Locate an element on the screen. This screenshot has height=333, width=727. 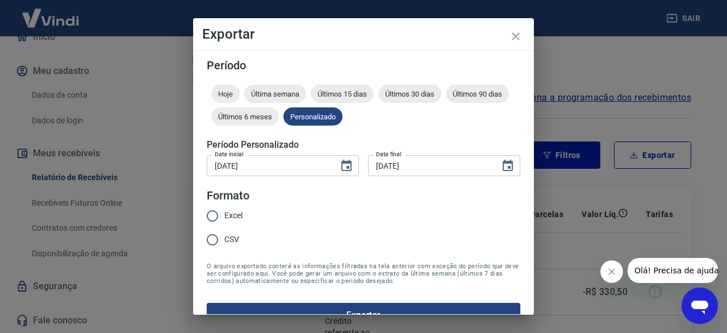
div: Hoje is located at coordinates (226, 94).